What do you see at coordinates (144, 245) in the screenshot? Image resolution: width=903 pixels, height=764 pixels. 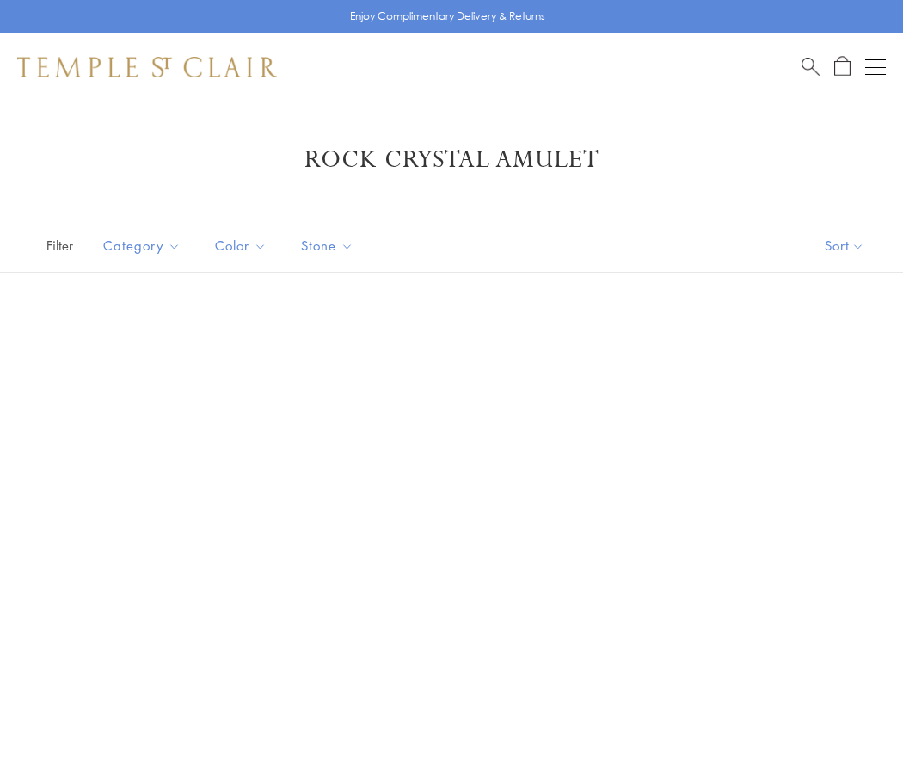 I see `span: Category` at bounding box center [144, 245].